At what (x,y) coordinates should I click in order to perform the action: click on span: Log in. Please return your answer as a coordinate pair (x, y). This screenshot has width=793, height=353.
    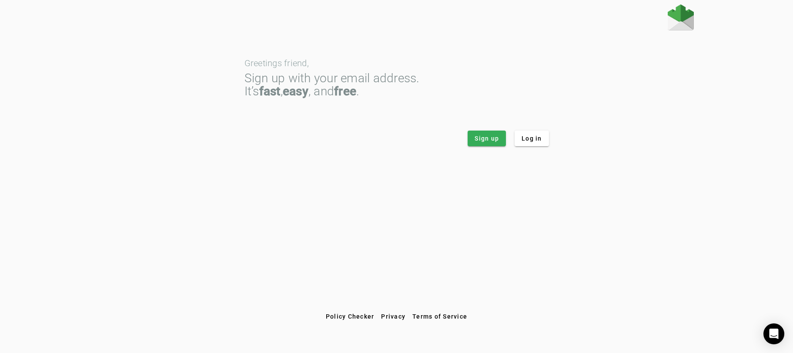
    Looking at the image, I should click on (532, 138).